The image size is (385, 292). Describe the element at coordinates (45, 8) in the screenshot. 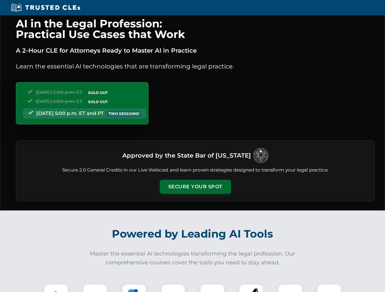

I see `img: Trusted CLEs` at that location.